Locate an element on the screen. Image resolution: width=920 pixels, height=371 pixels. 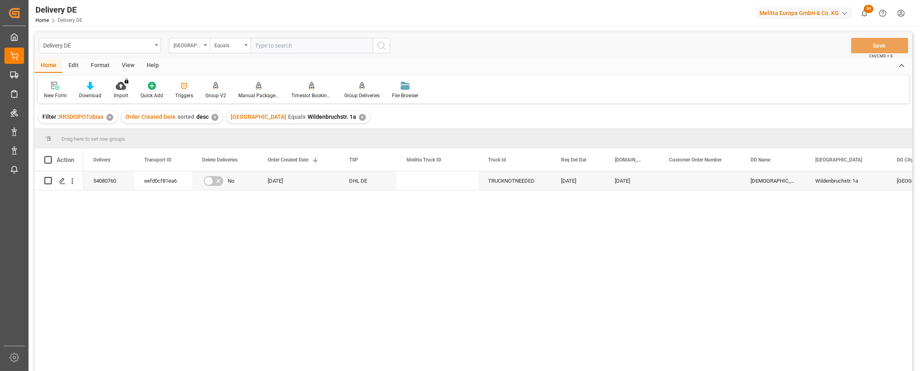
div: DHL DE is located at coordinates (368, 181).